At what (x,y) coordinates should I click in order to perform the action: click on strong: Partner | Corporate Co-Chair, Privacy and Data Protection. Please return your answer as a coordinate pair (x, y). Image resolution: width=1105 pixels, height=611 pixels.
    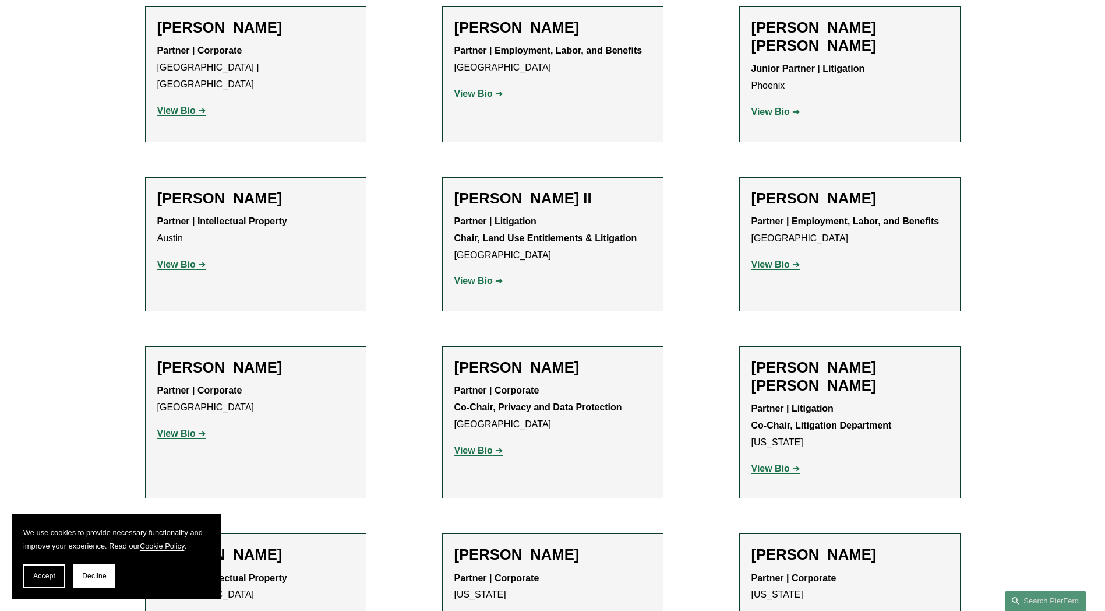
    Looking at the image, I should click on (538, 399).